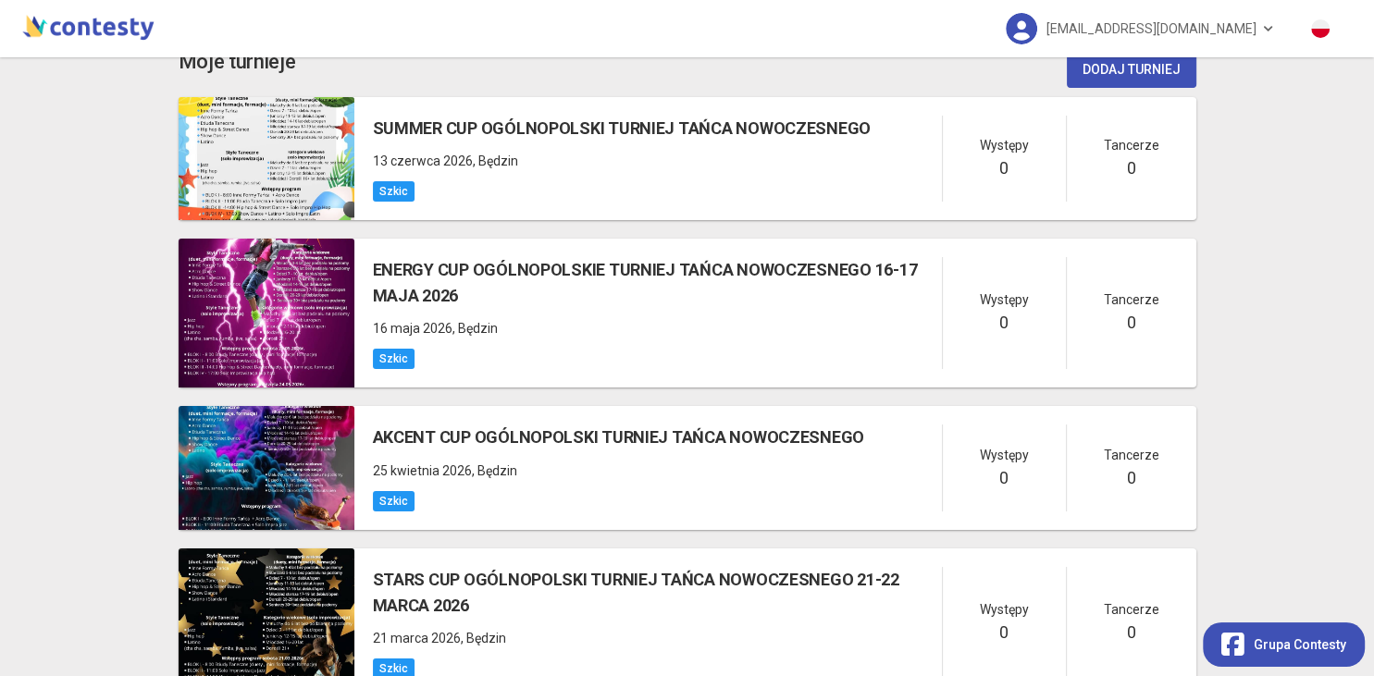  Describe the element at coordinates (1132, 69) in the screenshot. I see `button: Dodaj turniej` at that location.